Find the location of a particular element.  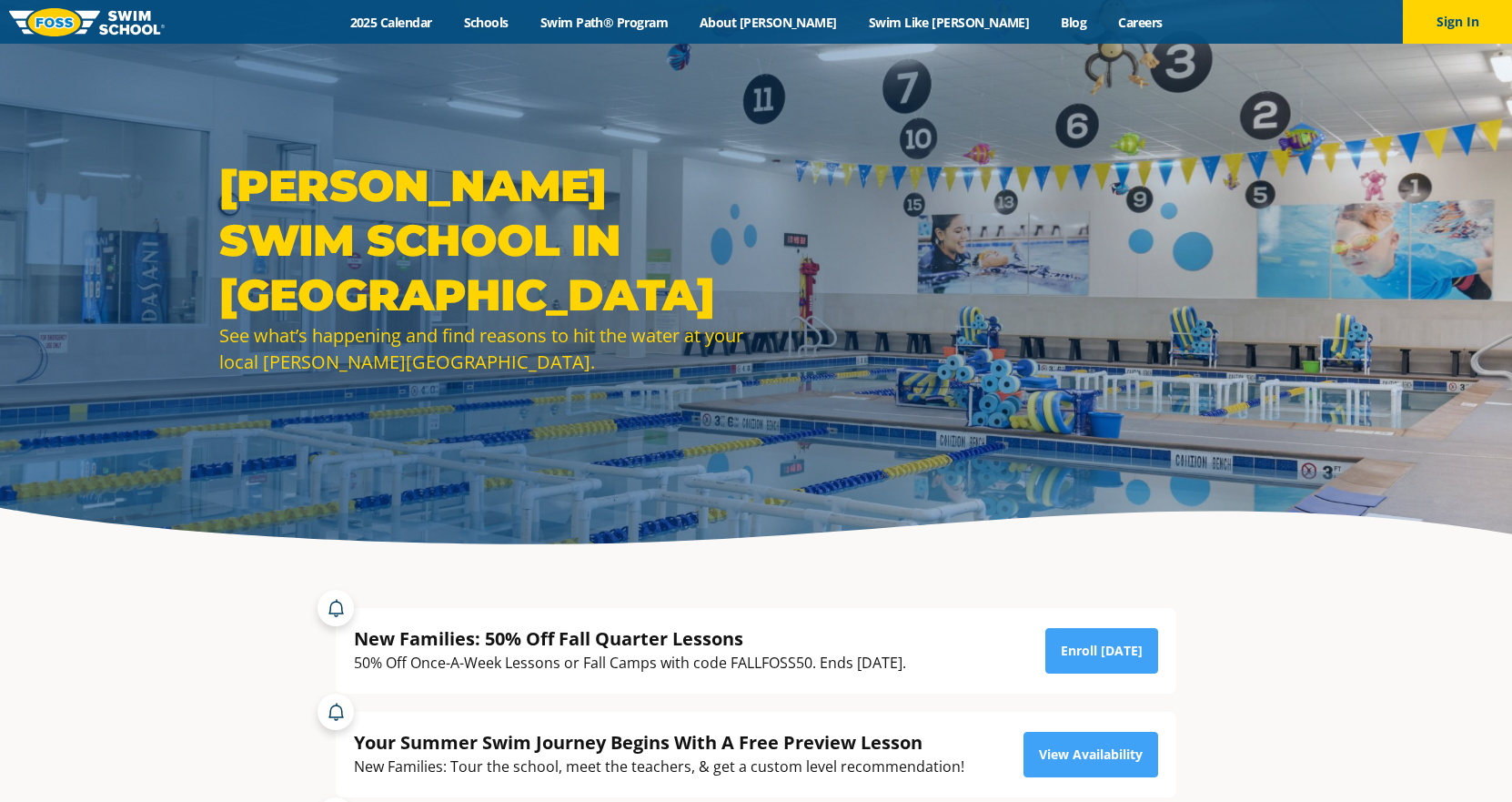

div: Your Summer Swim Journey Begins With A Free Preview Lesson is located at coordinates (659, 741).